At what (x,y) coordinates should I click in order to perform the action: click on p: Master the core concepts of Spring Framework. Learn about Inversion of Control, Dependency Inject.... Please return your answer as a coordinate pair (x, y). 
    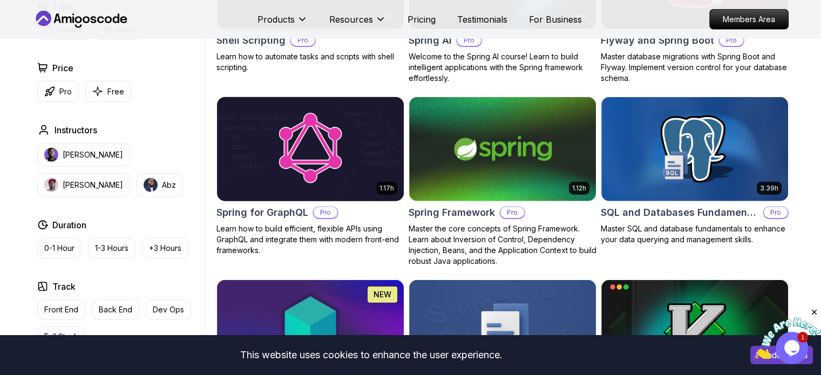
    Looking at the image, I should click on (503, 245).